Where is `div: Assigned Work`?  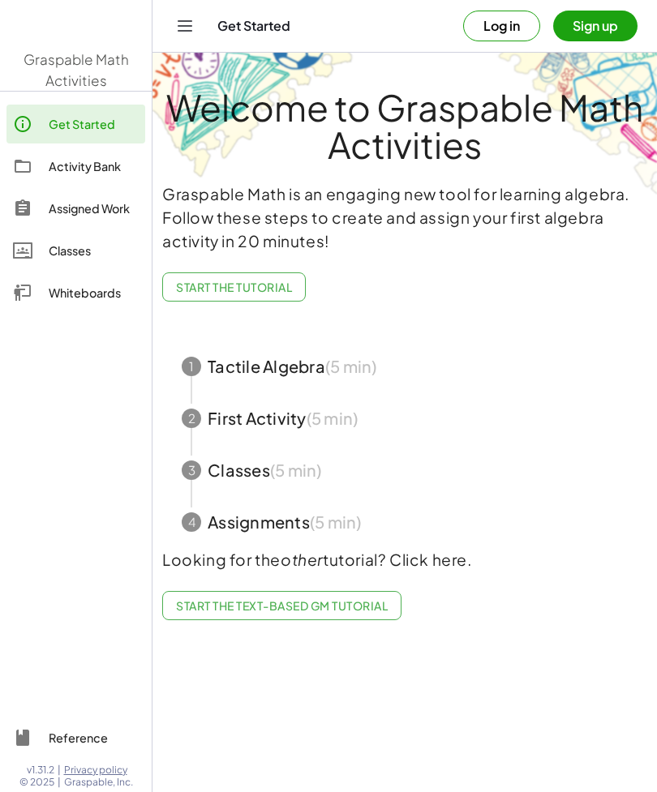
div: Assigned Work is located at coordinates (93, 208).